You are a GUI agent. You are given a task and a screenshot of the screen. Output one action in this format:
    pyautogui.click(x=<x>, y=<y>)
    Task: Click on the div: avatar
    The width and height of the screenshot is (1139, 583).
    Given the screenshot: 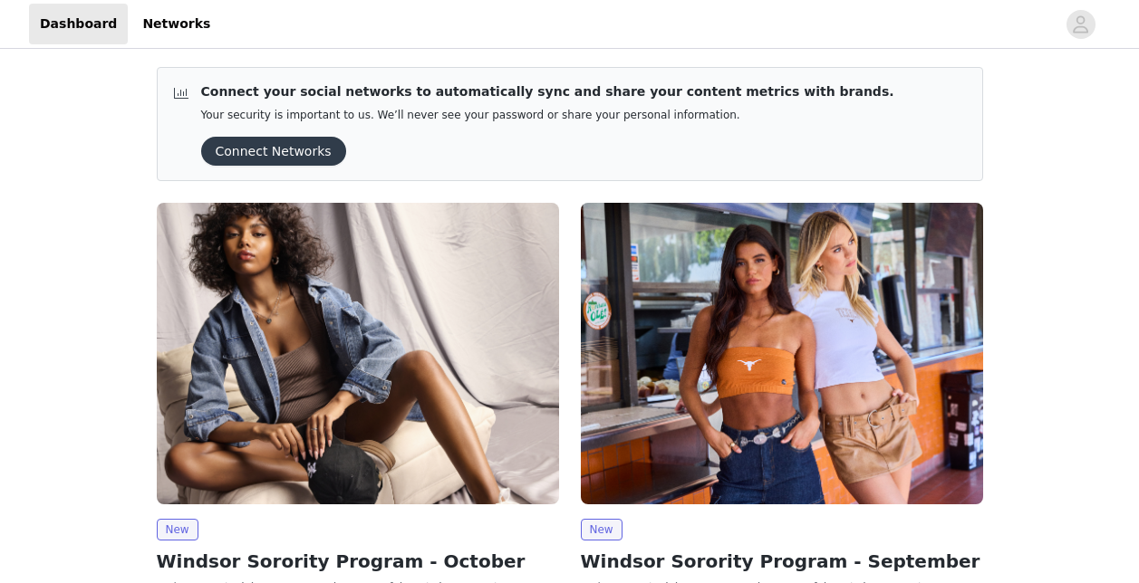 What is the action you would take?
    pyautogui.click(x=1080, y=24)
    